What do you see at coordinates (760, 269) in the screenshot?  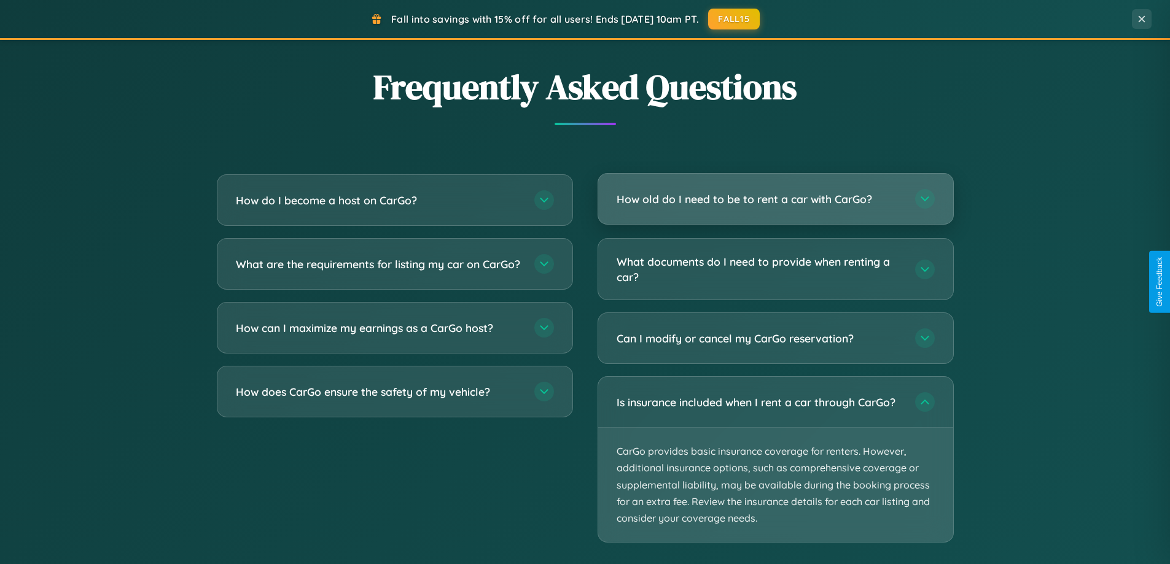 I see `h3: What documents do I need to provide when renting a car?` at bounding box center [760, 269].